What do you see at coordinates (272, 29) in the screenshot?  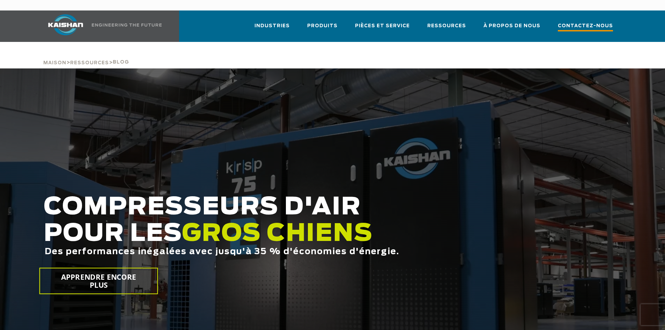 I see `a: Industries` at bounding box center [272, 29].